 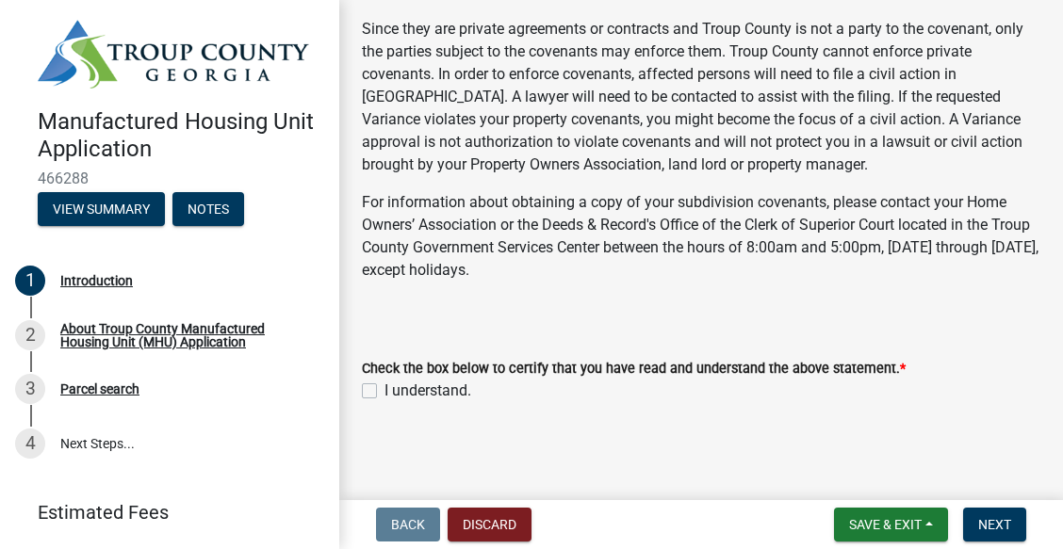 I want to click on wm-modal-confirm: Summary, so click(x=101, y=211).